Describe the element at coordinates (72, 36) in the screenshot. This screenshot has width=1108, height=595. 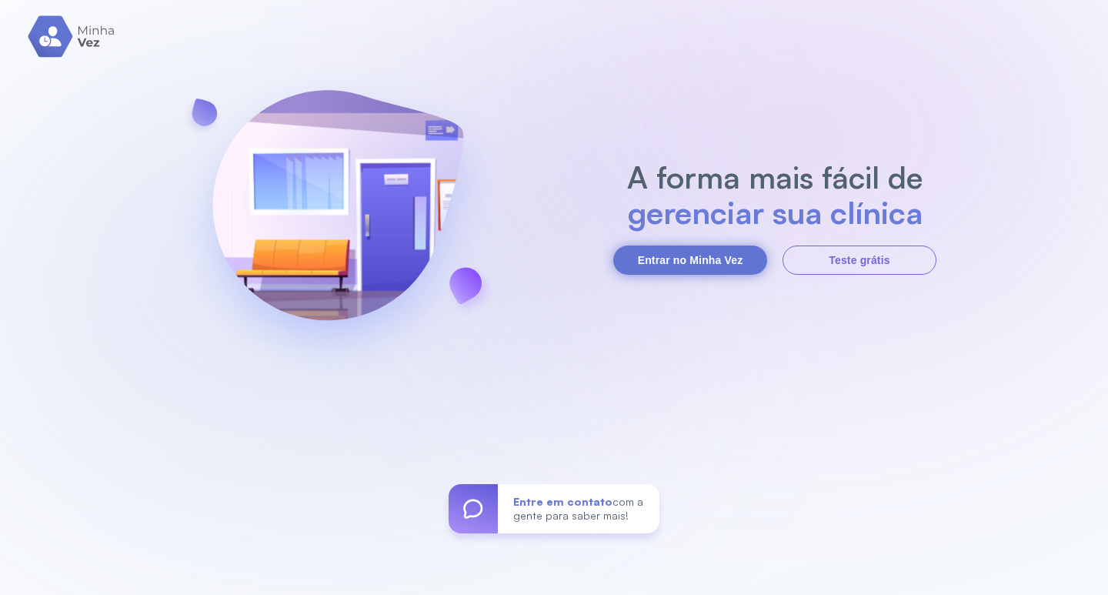
I see `img: logo.svg` at that location.